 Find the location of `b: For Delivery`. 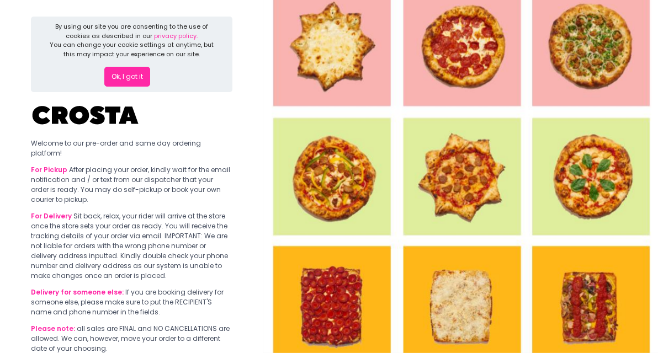

b: For Delivery is located at coordinates (51, 216).